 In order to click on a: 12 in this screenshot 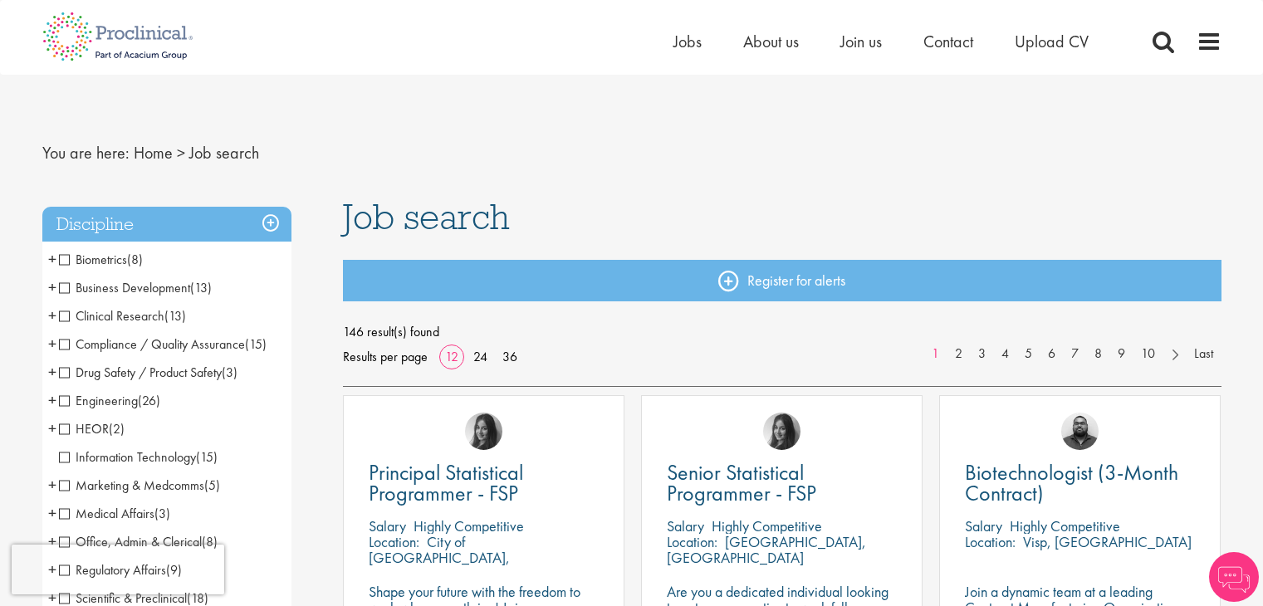, I will do `click(452, 356)`.